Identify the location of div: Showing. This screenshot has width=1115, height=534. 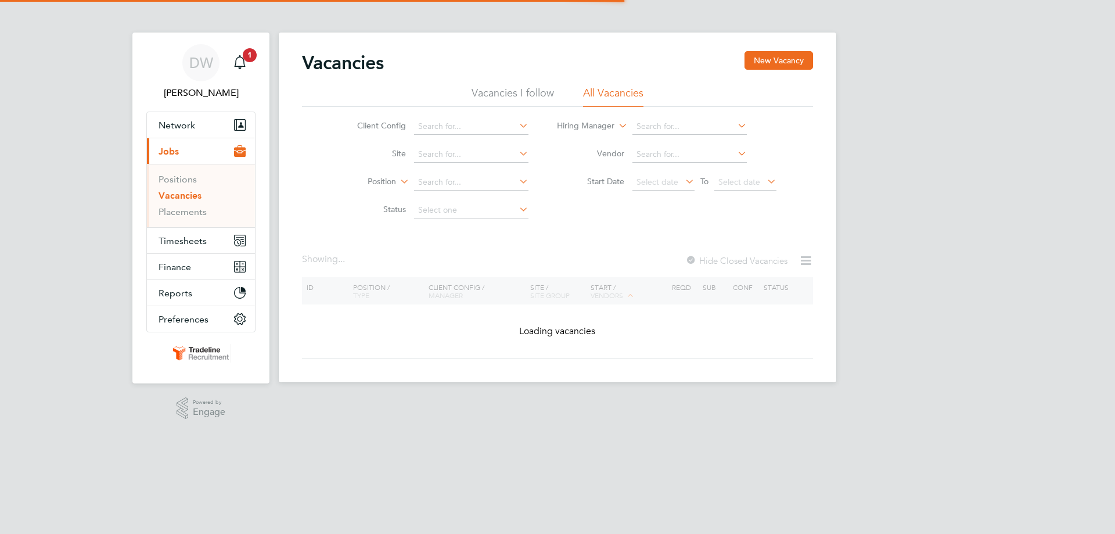
(325, 259).